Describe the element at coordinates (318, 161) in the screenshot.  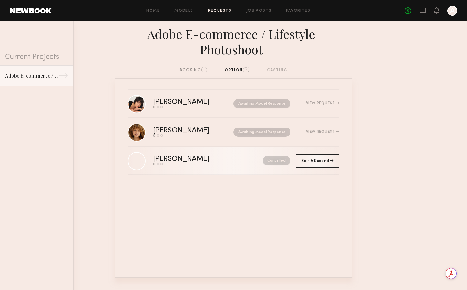
I see `span: Edit & Resend` at that location.